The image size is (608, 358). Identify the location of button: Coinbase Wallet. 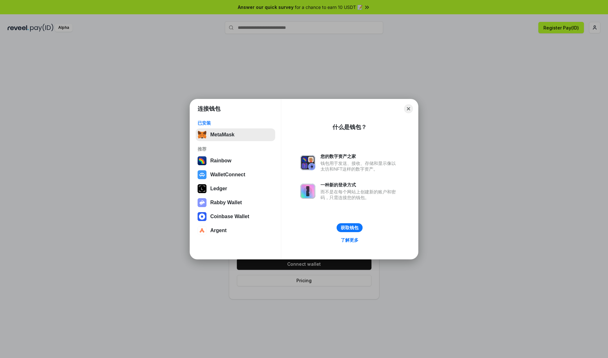
(235, 216).